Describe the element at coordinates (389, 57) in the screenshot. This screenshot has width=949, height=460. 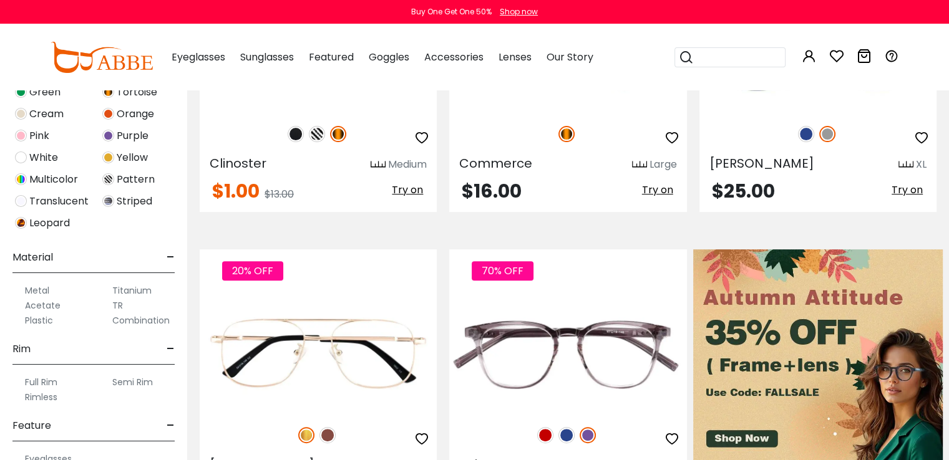
I see `span: Goggles` at that location.